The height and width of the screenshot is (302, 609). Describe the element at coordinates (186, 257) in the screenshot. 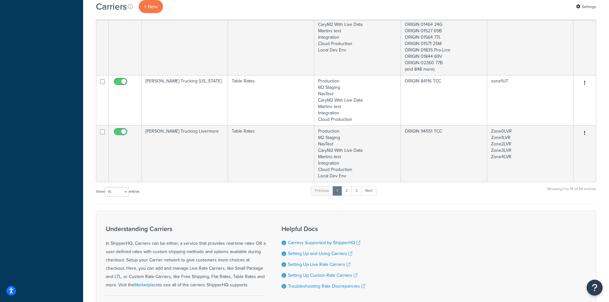

I see `div: In ShipperHQ, Carriers can be either, a service that provides real-time rates OR a user-defined r...` at that location.